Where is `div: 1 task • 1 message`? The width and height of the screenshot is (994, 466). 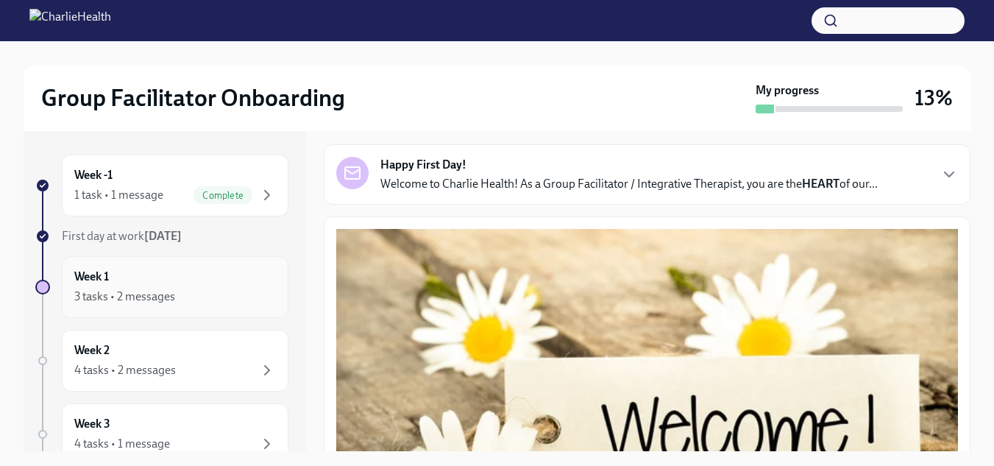 div: 1 task • 1 message is located at coordinates (118, 195).